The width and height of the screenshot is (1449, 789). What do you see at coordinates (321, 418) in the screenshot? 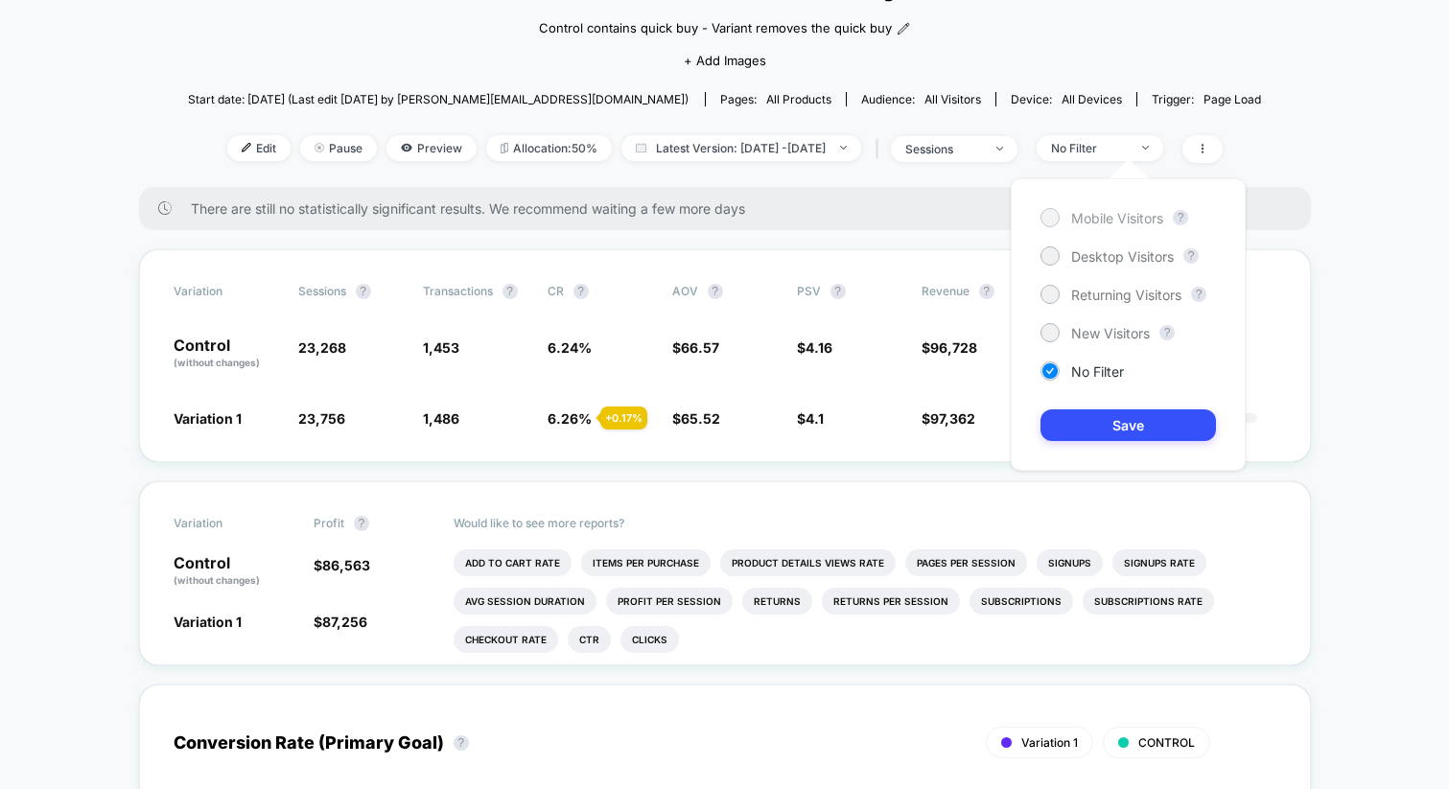
I see `span: 23,756` at bounding box center [321, 418].